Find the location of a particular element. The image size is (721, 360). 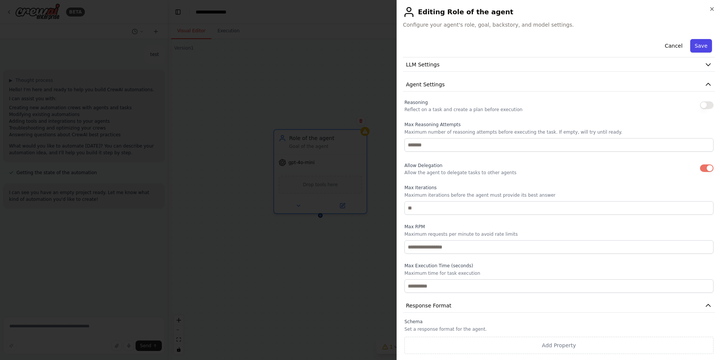

span: Reasoning is located at coordinates (416, 103).